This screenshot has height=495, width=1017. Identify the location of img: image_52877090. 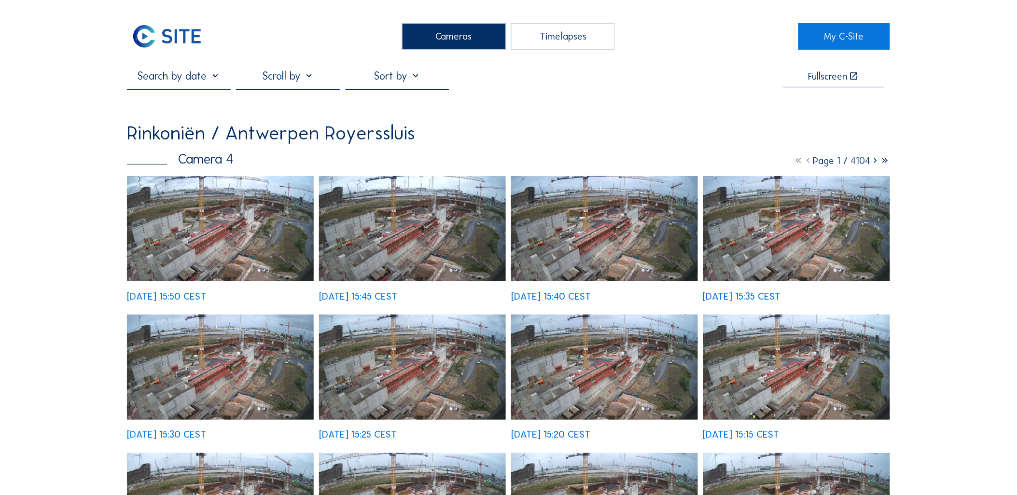
(220, 229).